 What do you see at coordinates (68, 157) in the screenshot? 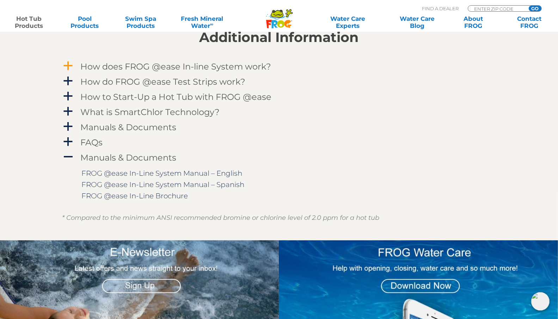
I see `span: A` at bounding box center [68, 157].